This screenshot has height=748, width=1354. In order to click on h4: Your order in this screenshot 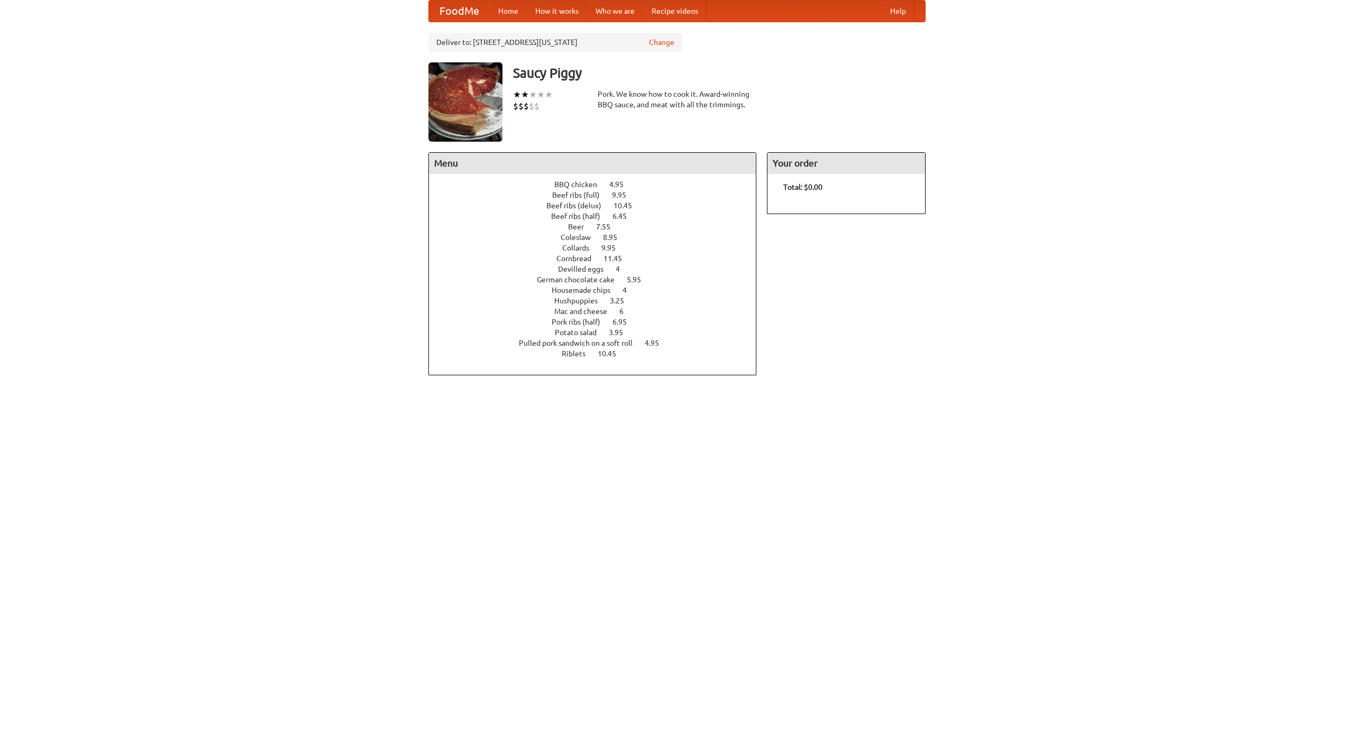, I will do `click(846, 163)`.